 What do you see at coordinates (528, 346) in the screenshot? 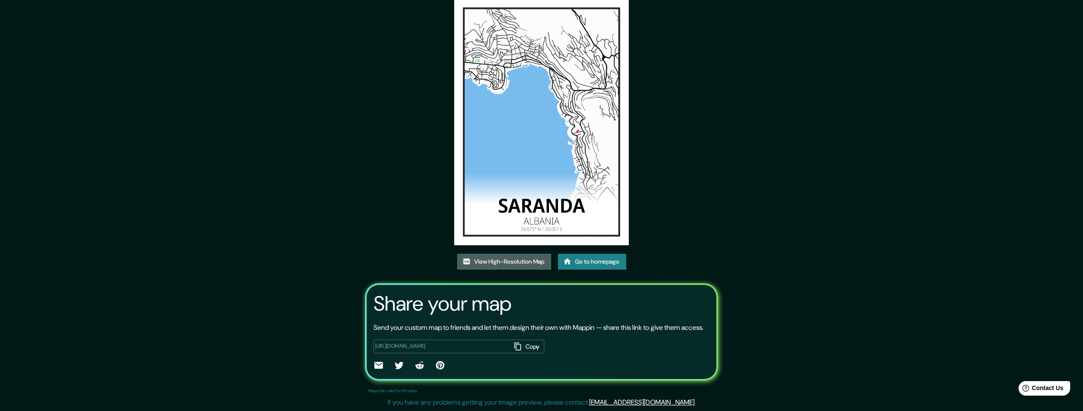
I see `button: Copy` at bounding box center [528, 346].